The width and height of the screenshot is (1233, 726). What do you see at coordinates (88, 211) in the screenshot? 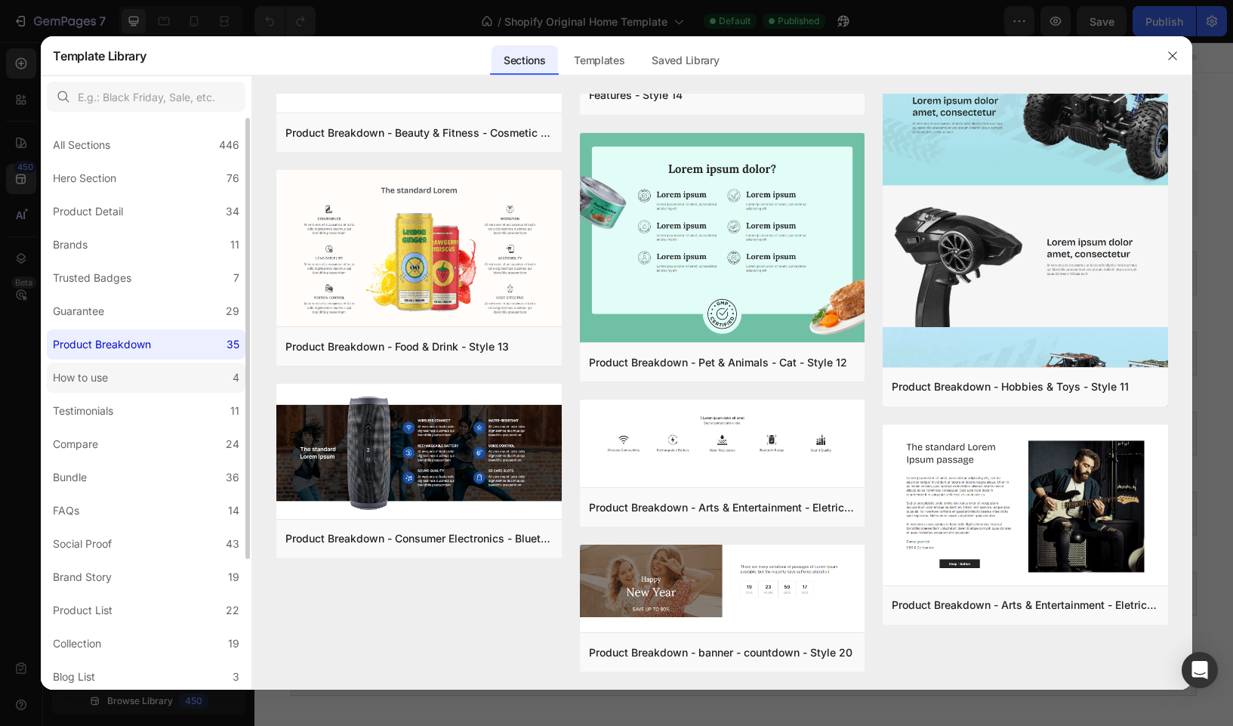
I see `div: Product Detail` at bounding box center [88, 211].